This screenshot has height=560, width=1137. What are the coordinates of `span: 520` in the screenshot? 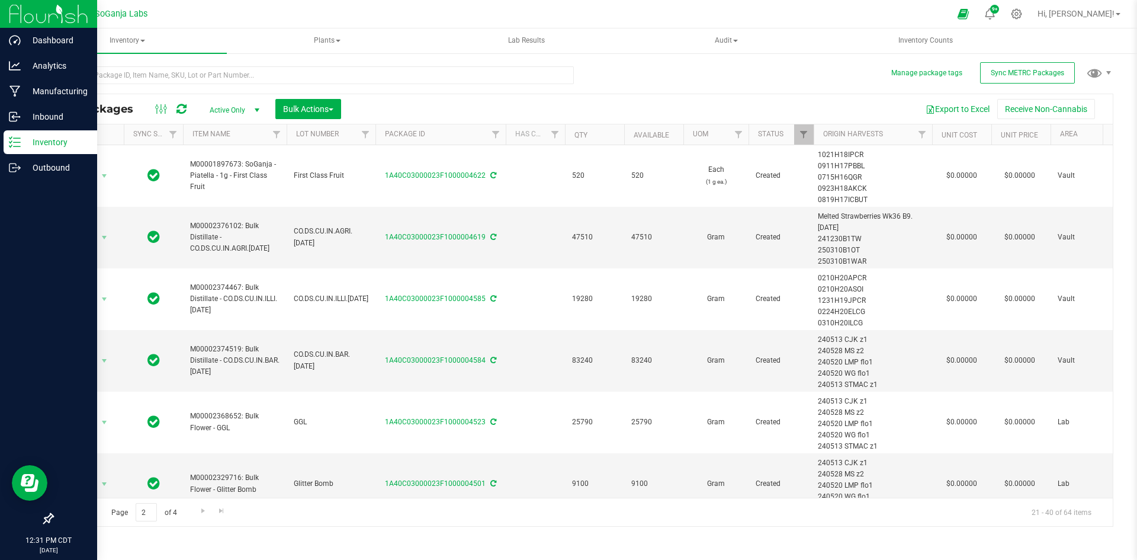 It's located at (654, 175).